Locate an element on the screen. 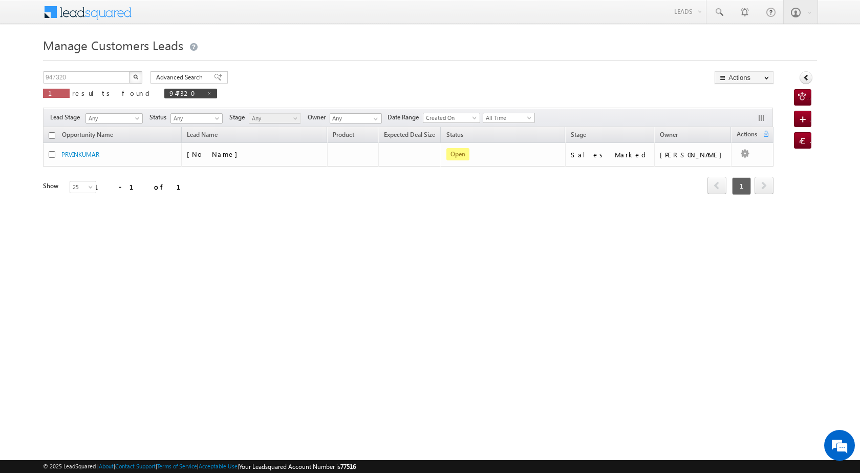 The width and height of the screenshot is (860, 473). a: Contact Support is located at coordinates (135, 465).